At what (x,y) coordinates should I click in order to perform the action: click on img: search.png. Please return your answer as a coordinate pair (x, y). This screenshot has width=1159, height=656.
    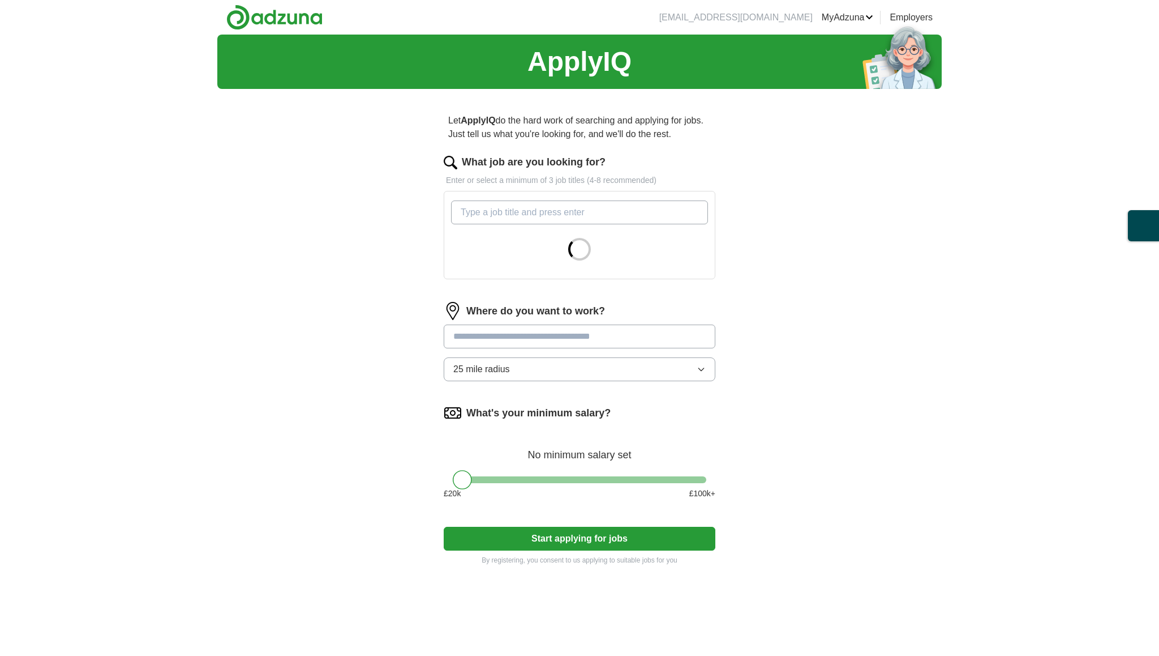
    Looking at the image, I should click on (451, 162).